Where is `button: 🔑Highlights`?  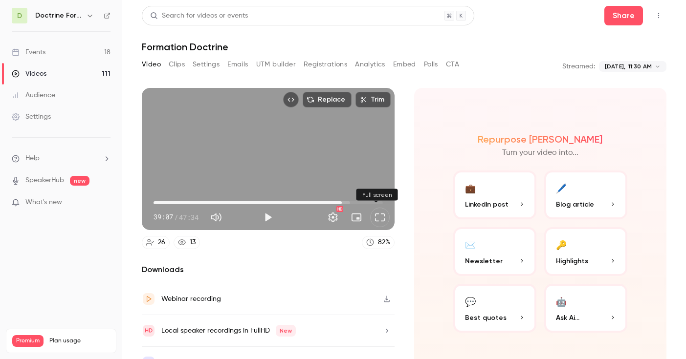
button: 🔑Highlights is located at coordinates (586, 252).